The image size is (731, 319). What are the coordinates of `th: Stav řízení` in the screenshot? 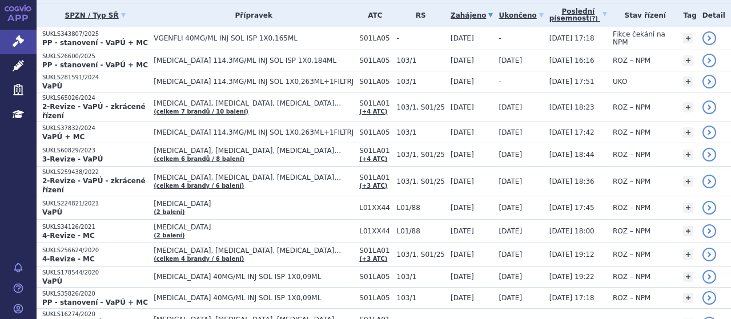 It's located at (642, 15).